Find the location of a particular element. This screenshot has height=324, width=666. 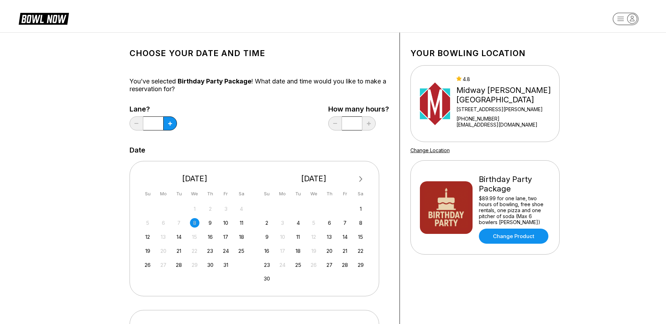

div: Choose Thursday, October 30th, 2025 is located at coordinates (210, 265).